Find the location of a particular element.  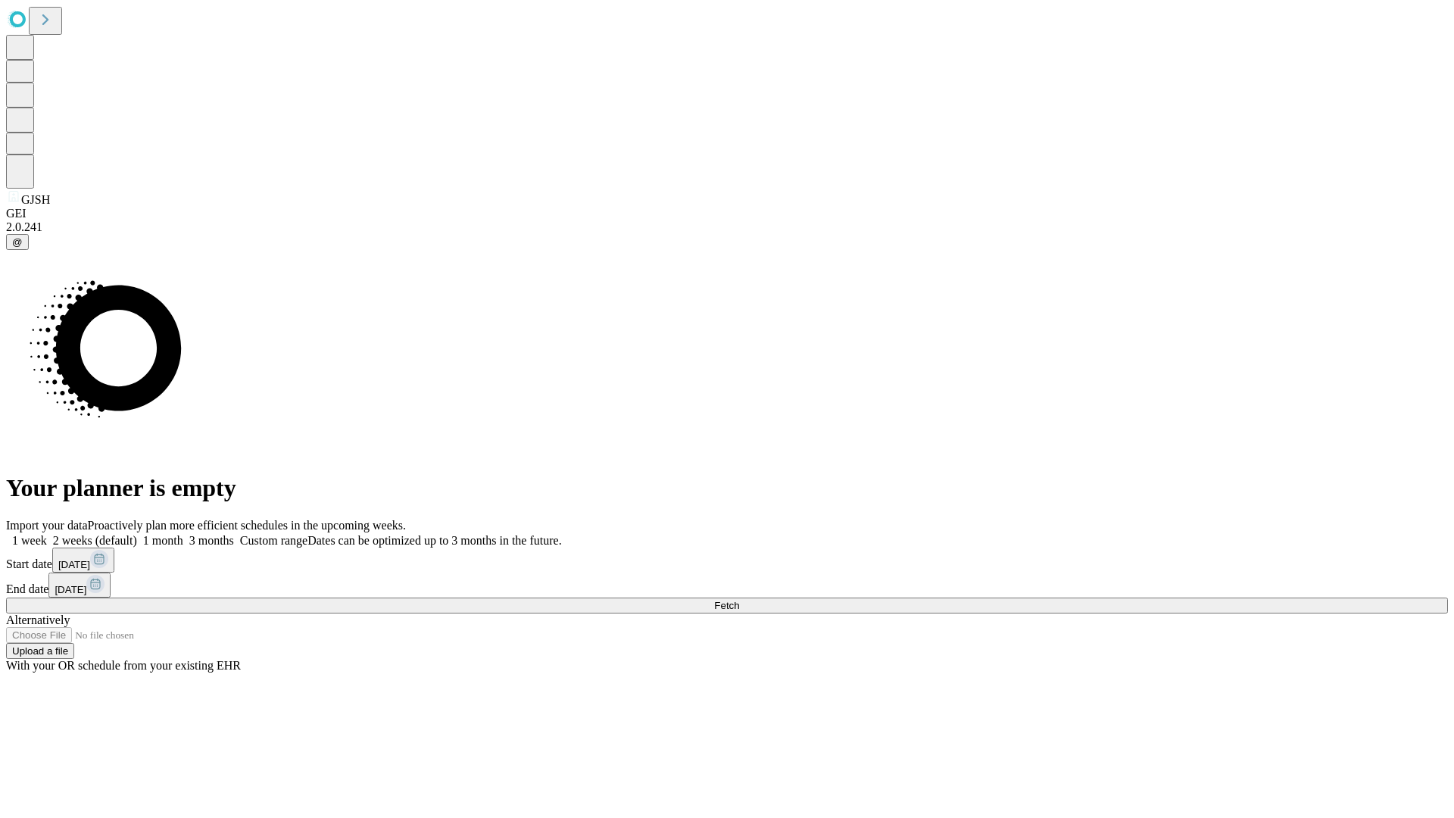

h1: Your planner is empty is located at coordinates (727, 488).